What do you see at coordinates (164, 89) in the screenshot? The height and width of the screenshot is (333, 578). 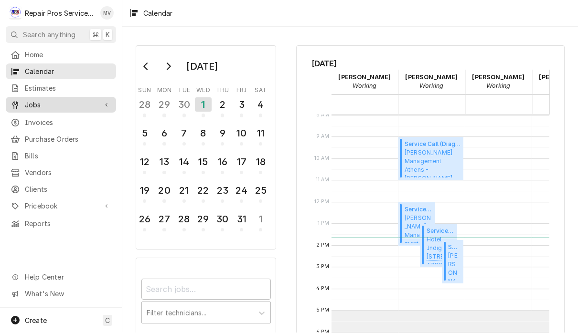 I see `th: Monday` at bounding box center [164, 89].